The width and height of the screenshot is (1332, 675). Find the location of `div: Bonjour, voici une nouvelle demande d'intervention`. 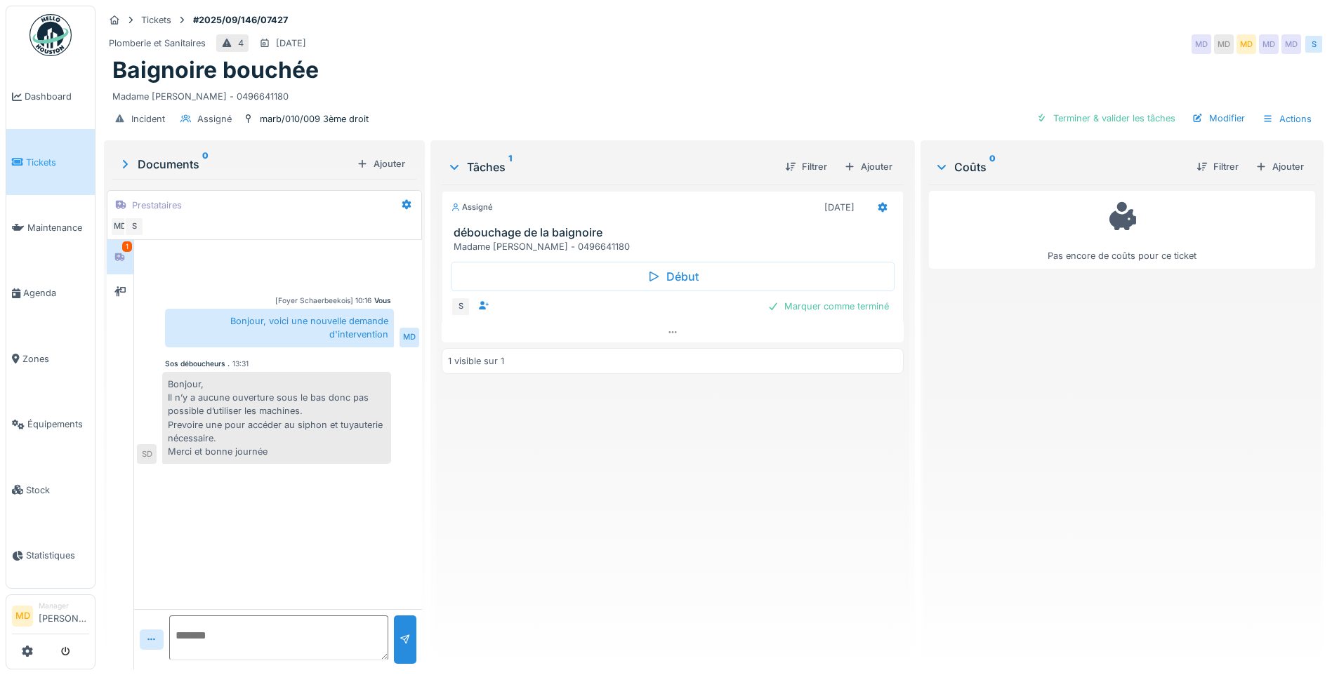

div: Bonjour, voici une nouvelle demande d'intervention is located at coordinates (279, 328).